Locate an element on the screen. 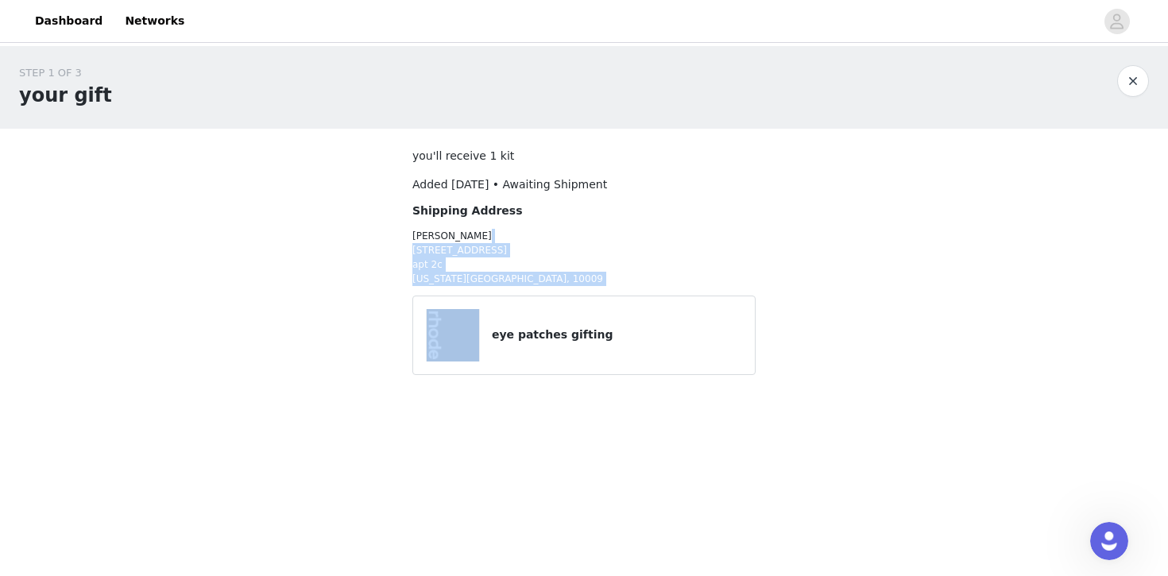  h1: your gift is located at coordinates (65, 95).